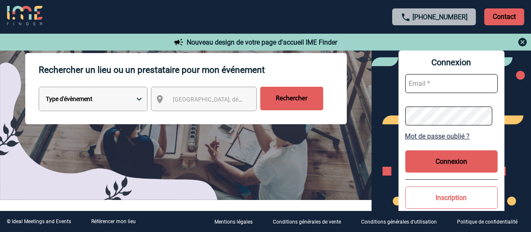 Image resolution: width=531 pixels, height=232 pixels. Describe the element at coordinates (311, 221) in the screenshot. I see `a: Conditions générales de vente` at that location.